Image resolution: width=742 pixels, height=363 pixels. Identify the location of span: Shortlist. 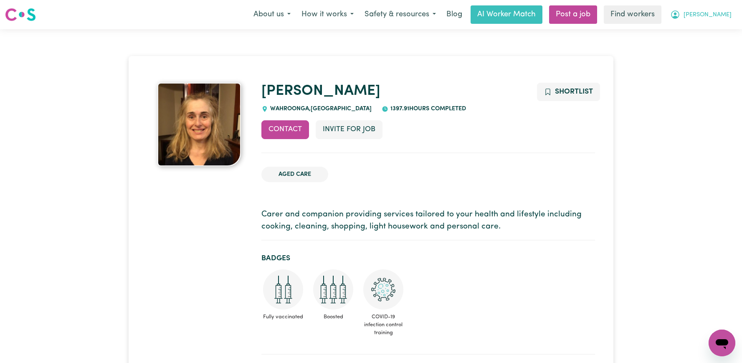
(574, 91).